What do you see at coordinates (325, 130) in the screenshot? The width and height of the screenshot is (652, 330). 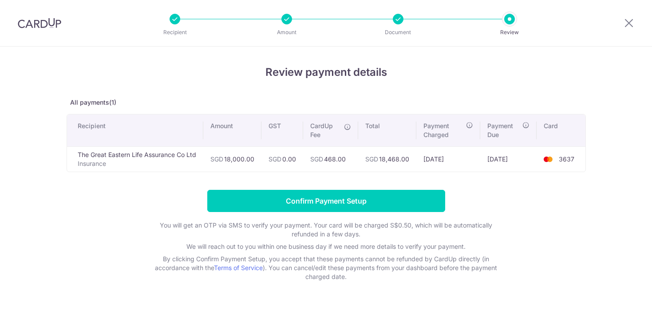 I see `span: CardUp Fee` at bounding box center [325, 130].